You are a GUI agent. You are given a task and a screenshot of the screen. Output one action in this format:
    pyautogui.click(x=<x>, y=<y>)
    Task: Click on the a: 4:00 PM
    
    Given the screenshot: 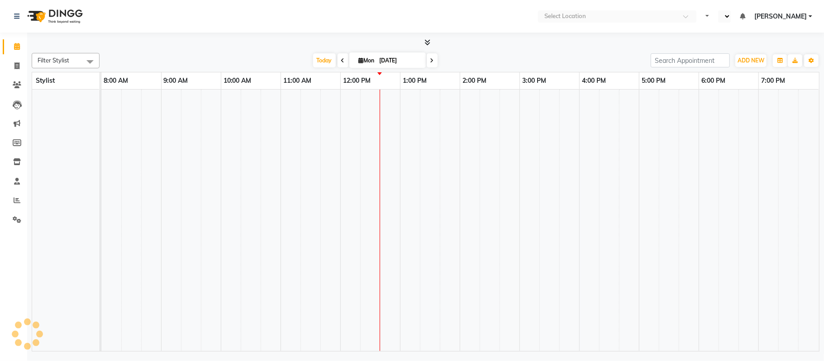 What is the action you would take?
    pyautogui.click(x=593, y=81)
    